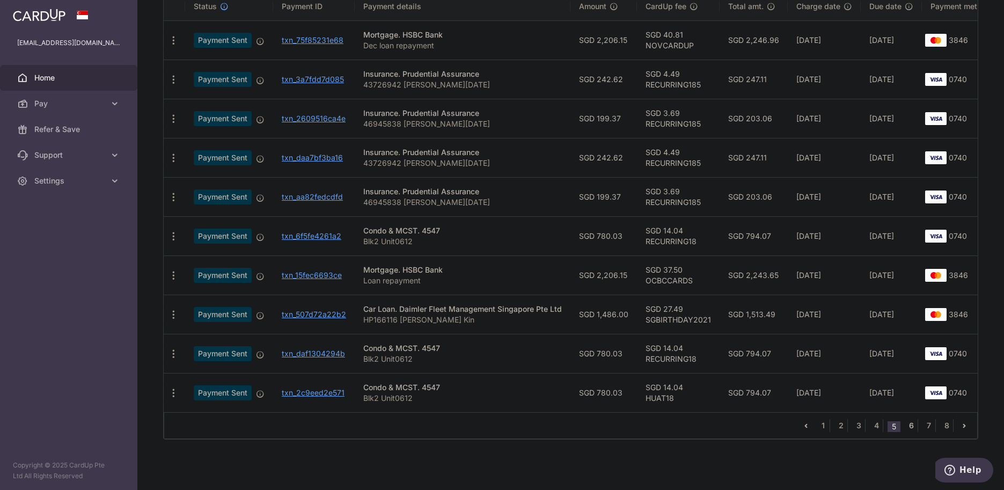 The height and width of the screenshot is (490, 1004). I want to click on a: txn_15fec6693ce, so click(312, 275).